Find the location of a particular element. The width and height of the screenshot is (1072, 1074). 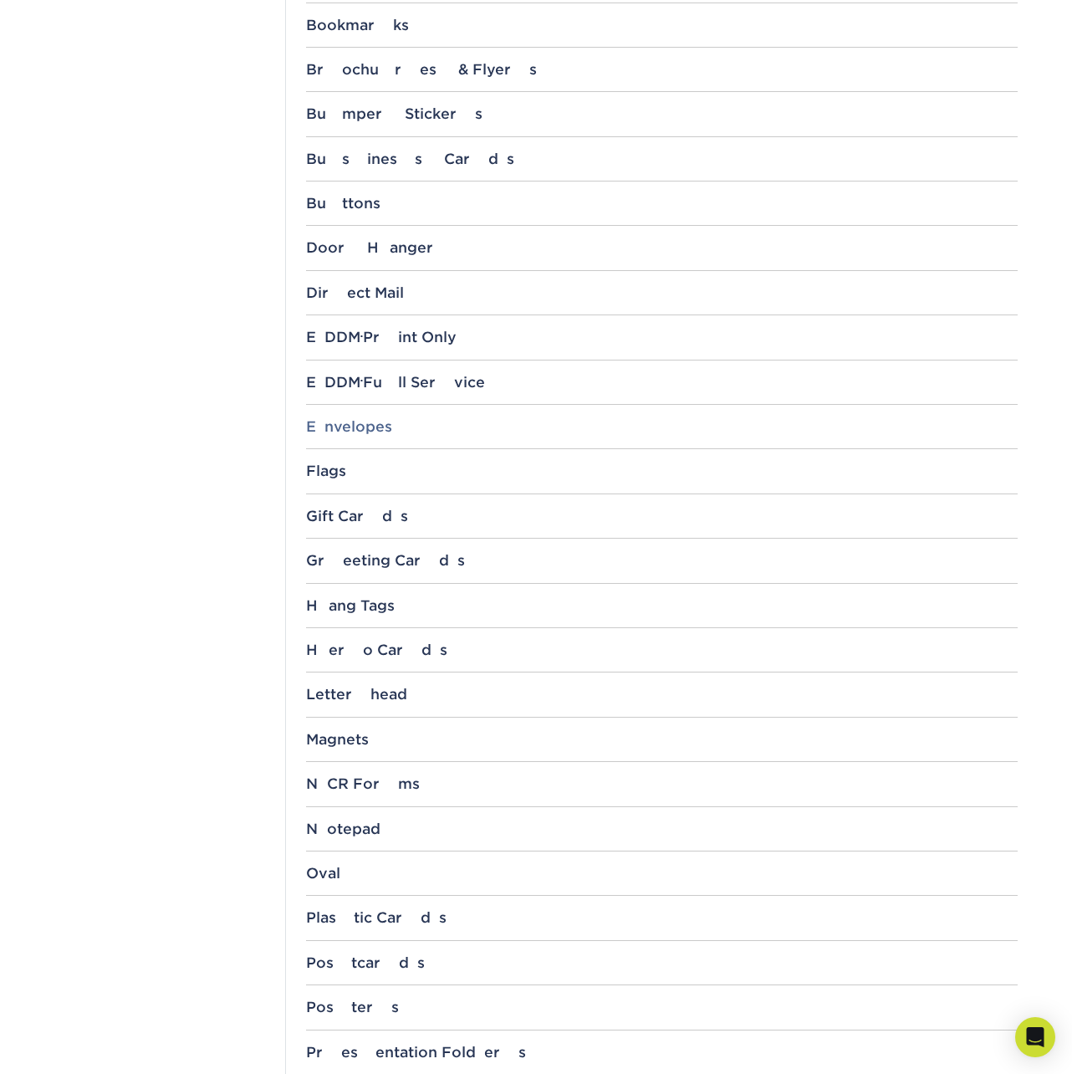

div: Magnets is located at coordinates (662, 739).